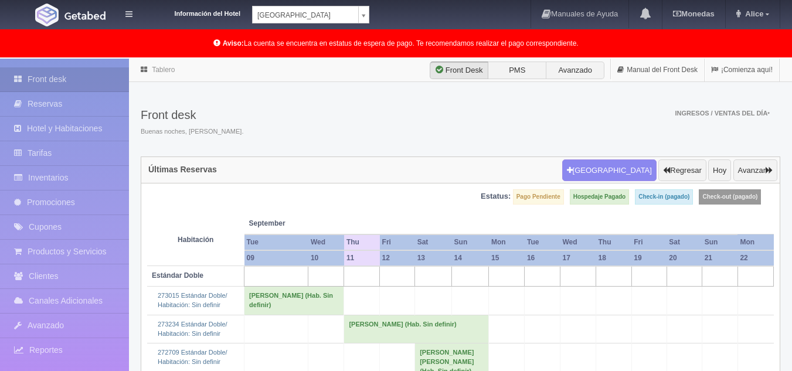 Image resolution: width=792 pixels, height=371 pixels. I want to click on button: Regresar, so click(682, 171).